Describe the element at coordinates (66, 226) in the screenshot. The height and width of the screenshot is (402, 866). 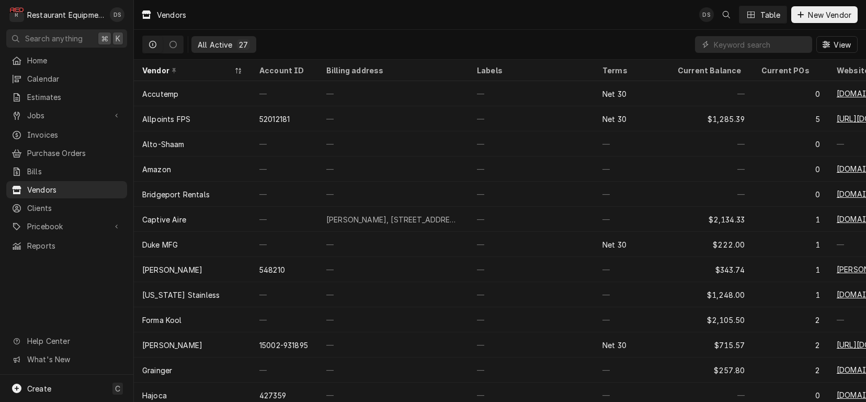
I see `a: Go to Pricebook` at that location.